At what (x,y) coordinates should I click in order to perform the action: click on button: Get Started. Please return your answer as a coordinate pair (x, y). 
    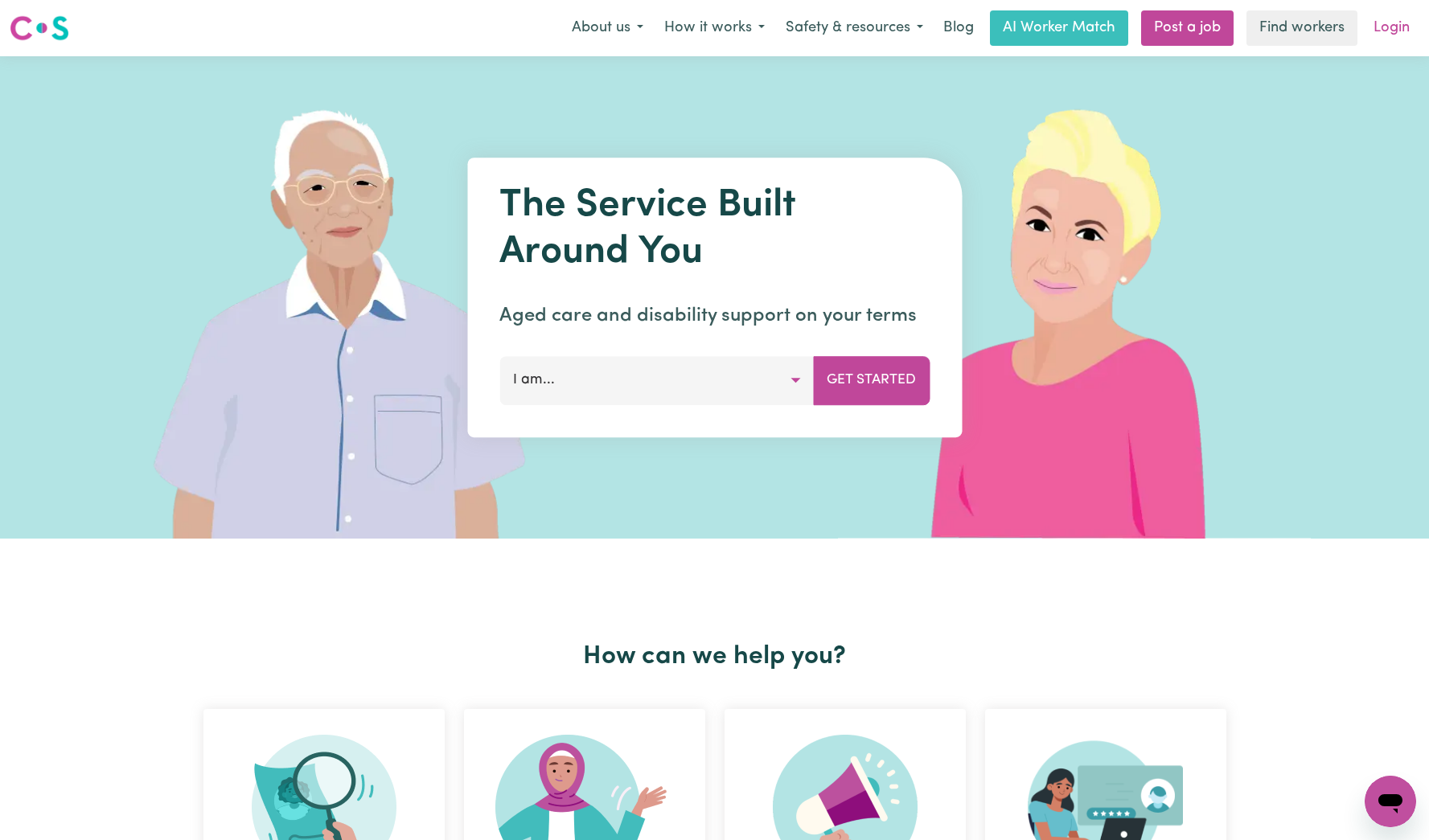
    Looking at the image, I should click on (871, 380).